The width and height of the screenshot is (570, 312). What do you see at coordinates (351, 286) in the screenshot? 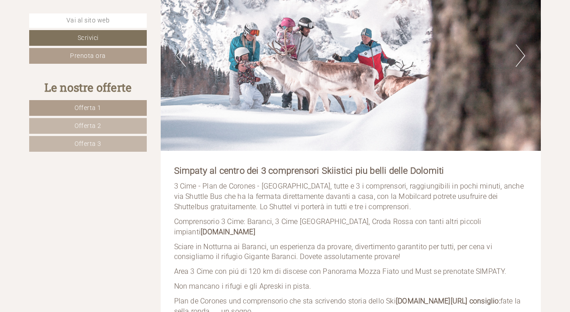
I see `p: Non mancano i rifugi e gli Apreski in pista.` at bounding box center [351, 286].